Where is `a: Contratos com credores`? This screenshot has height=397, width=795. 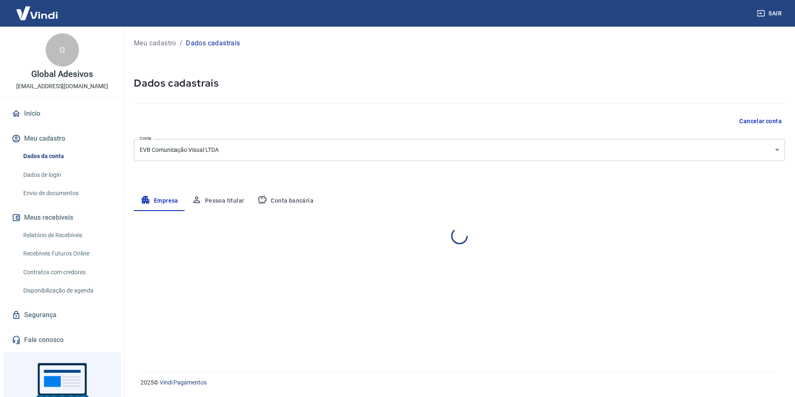
a: Contratos com credores is located at coordinates (67, 272).